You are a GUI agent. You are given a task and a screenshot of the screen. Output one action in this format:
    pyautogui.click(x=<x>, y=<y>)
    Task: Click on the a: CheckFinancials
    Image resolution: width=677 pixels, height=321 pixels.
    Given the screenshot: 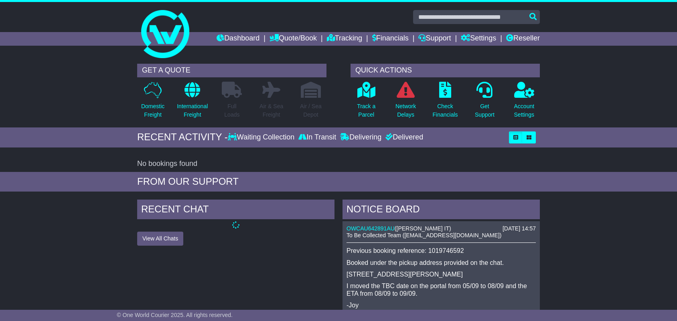 What is the action you would take?
    pyautogui.click(x=445, y=102)
    